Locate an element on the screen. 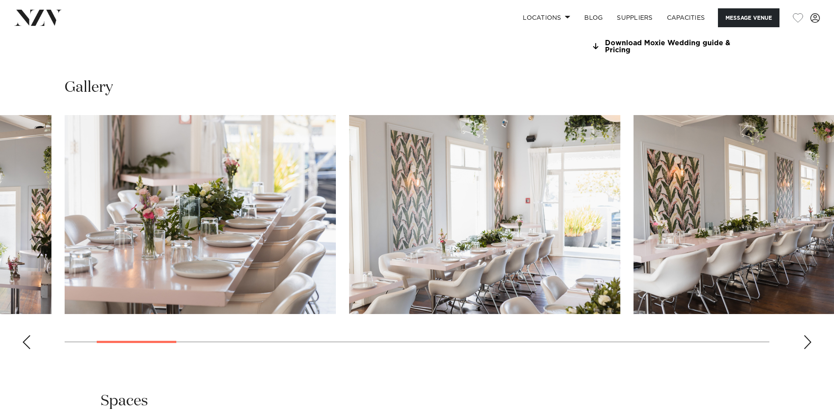 The height and width of the screenshot is (419, 834). button: Message Venue is located at coordinates (748, 18).